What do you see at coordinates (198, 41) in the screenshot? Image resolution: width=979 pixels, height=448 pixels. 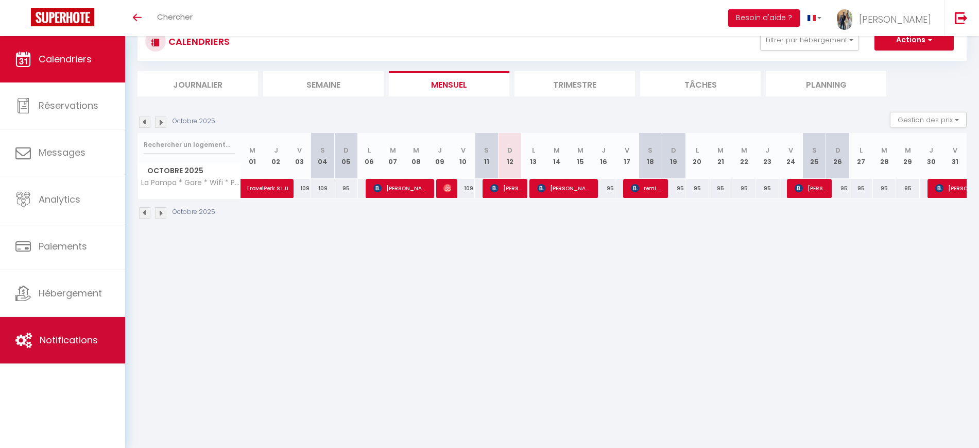 I see `h3: CALENDRIERS` at bounding box center [198, 41].